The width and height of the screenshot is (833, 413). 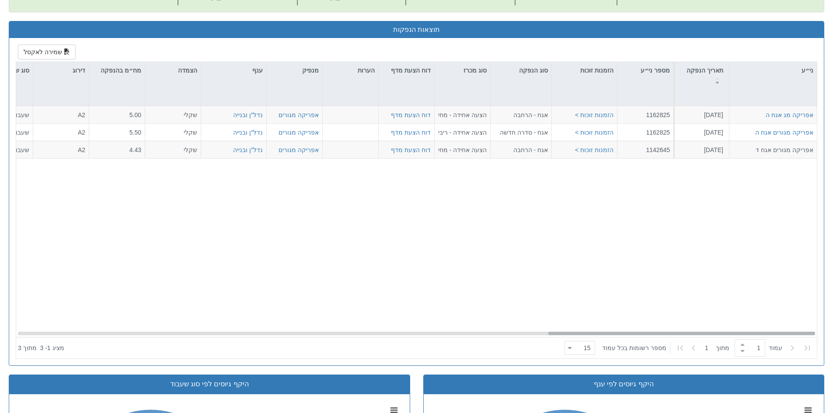 What do you see at coordinates (702, 75) in the screenshot?
I see `div: תאריך הנפקה` at bounding box center [702, 75].